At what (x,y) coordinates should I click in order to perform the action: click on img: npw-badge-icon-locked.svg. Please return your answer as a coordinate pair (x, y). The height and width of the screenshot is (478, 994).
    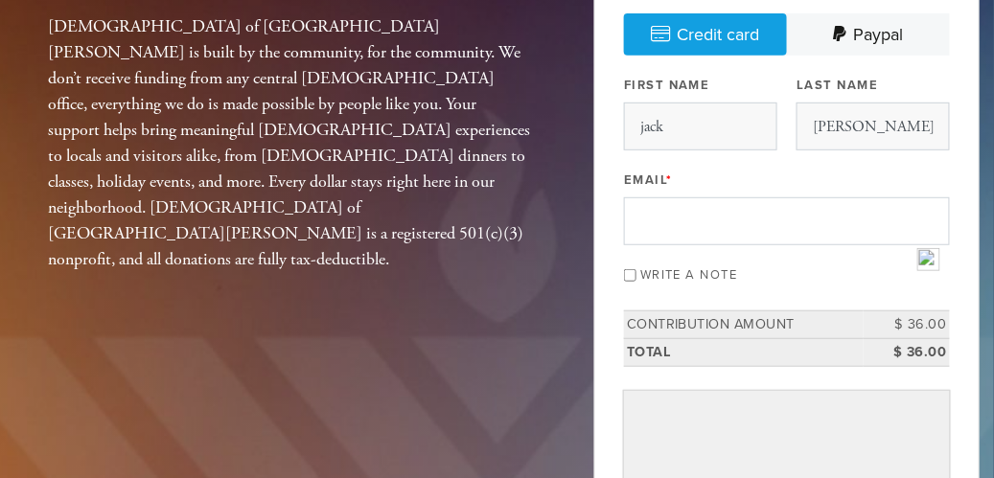
    Looking at the image, I should click on (929, 260).